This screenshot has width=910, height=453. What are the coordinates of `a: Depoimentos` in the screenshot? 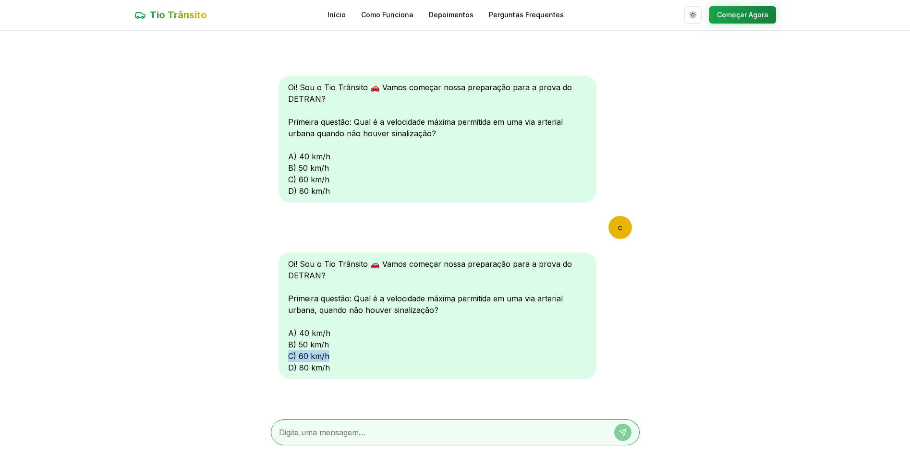 It's located at (451, 15).